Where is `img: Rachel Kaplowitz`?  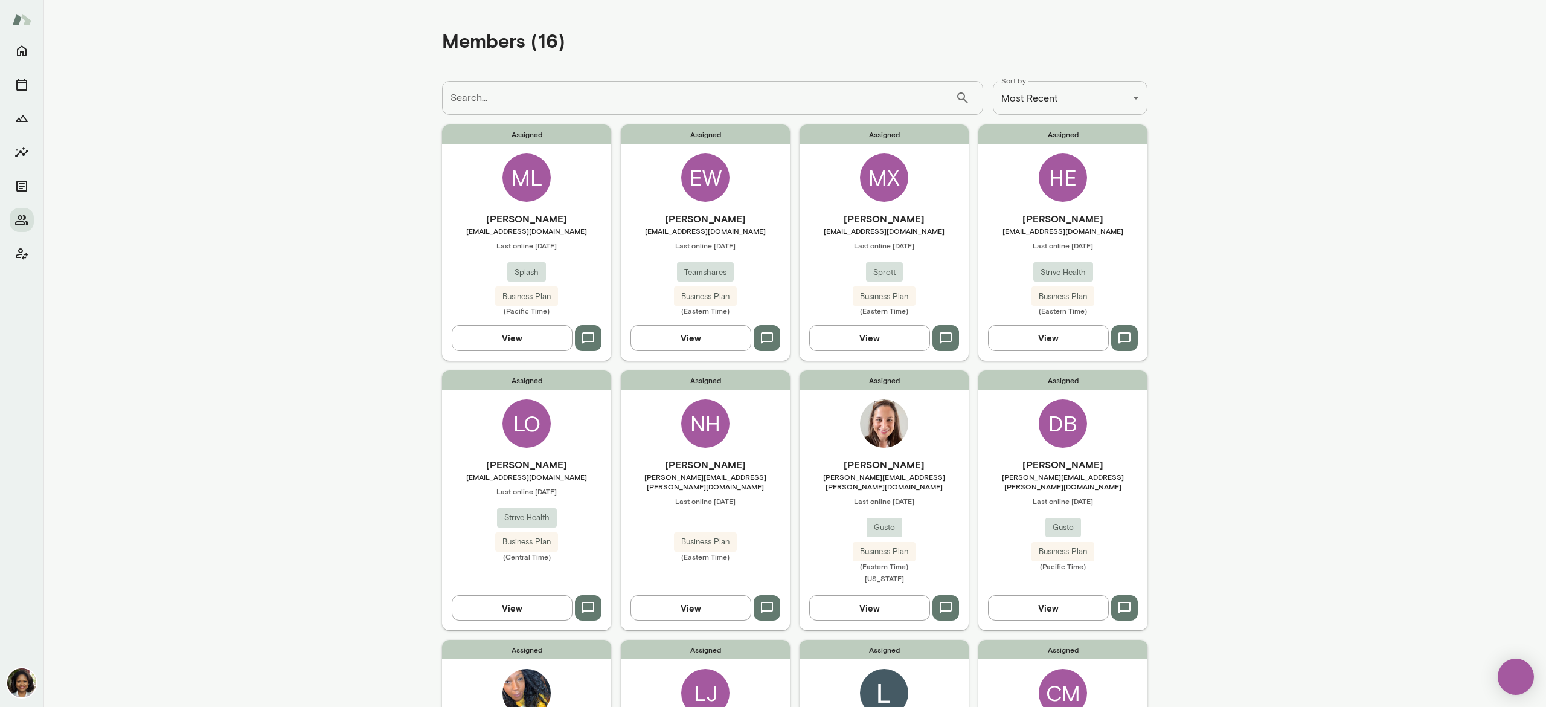
img: Rachel Kaplowitz is located at coordinates (884, 423).